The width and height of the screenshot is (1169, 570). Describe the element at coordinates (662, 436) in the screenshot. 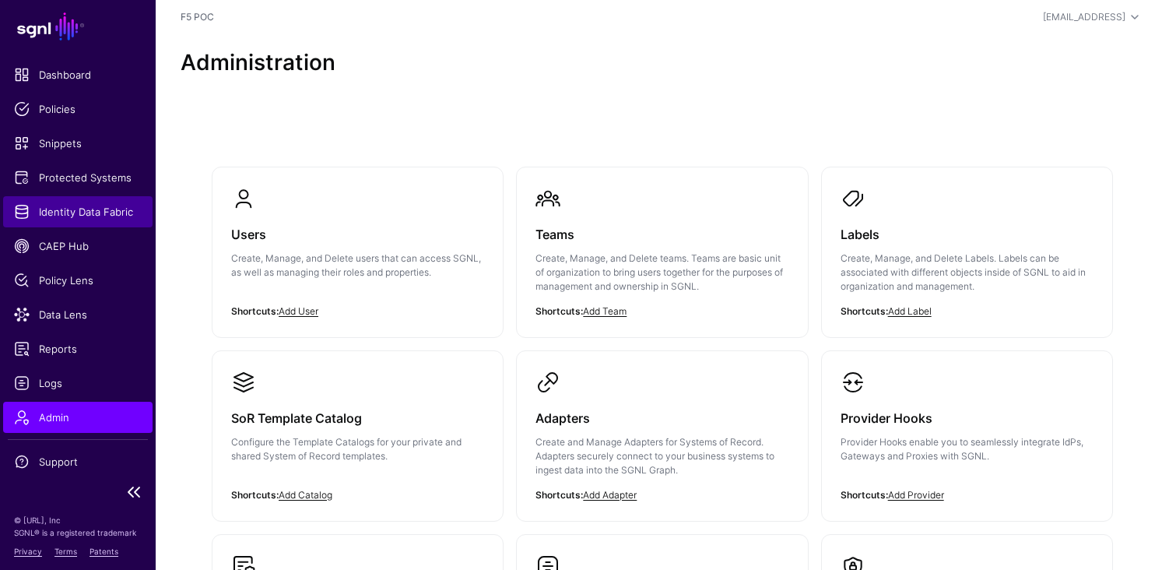

I see `a: AdaptersCreate and Manage Adapters for Systems of Record. Adapters securely connect to your busin...` at that location.